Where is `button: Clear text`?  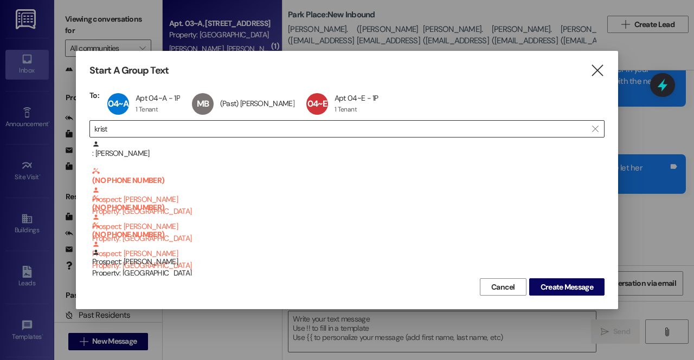 button: Clear text is located at coordinates (595, 129).